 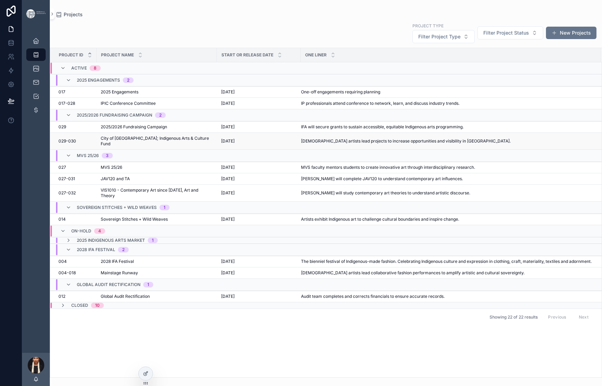 I want to click on span: The bienniel festival of Indigenous-made fashion. Celebrating Indigenous culture and expression i..., so click(x=446, y=261).